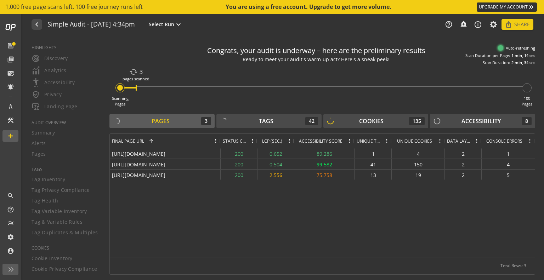 This screenshot has height=280, width=544. Describe the element at coordinates (418, 164) in the screenshot. I see `div: 150` at that location.